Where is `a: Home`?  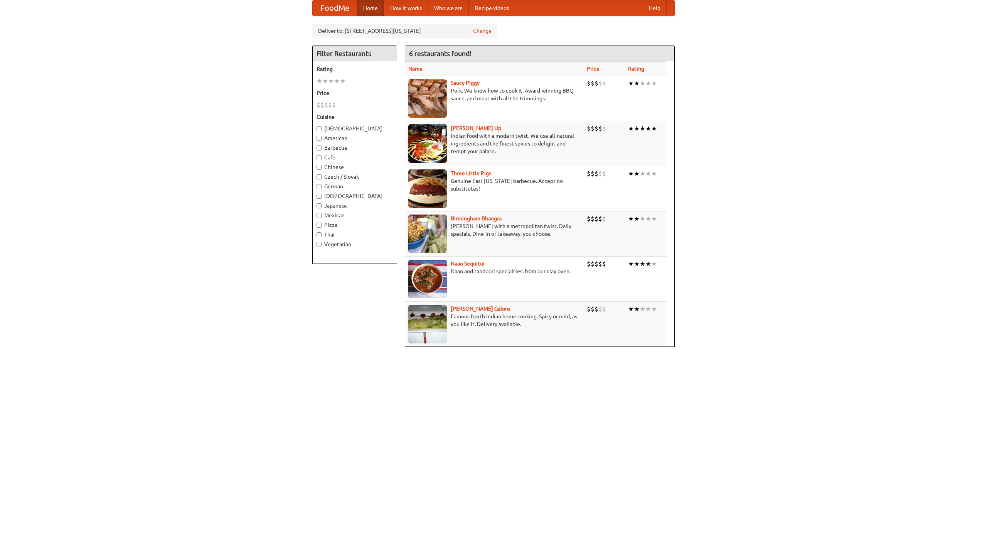 a: Home is located at coordinates (371, 8).